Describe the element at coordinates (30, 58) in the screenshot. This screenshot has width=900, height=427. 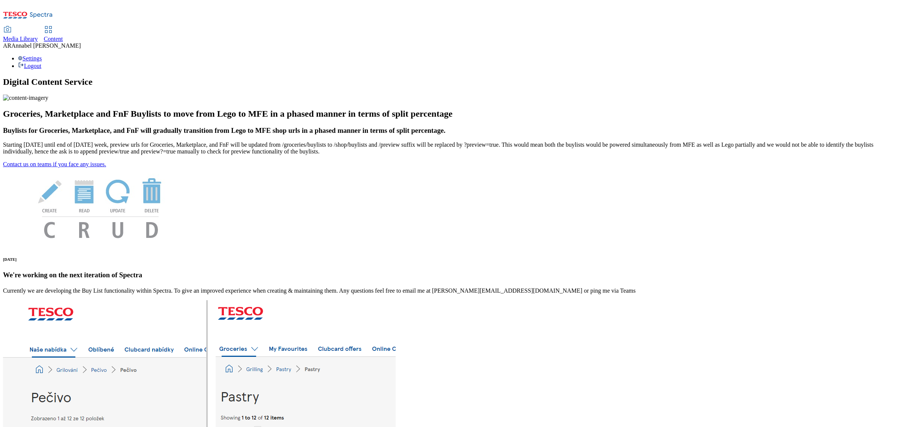
I see `a: Settings` at that location.